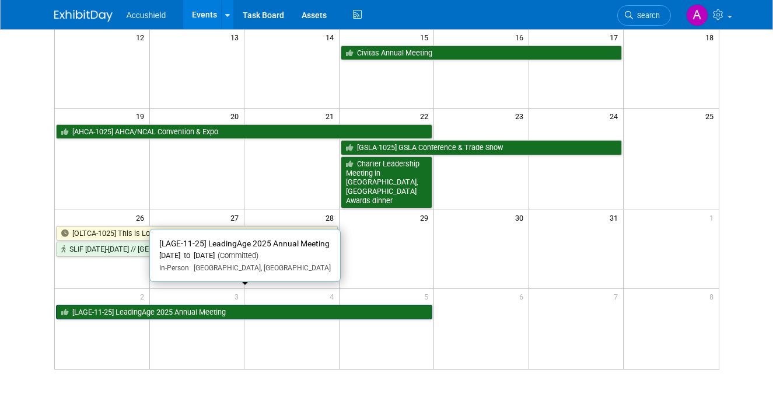 The width and height of the screenshot is (773, 411). Describe the element at coordinates (236, 37) in the screenshot. I see `span: 13` at that location.